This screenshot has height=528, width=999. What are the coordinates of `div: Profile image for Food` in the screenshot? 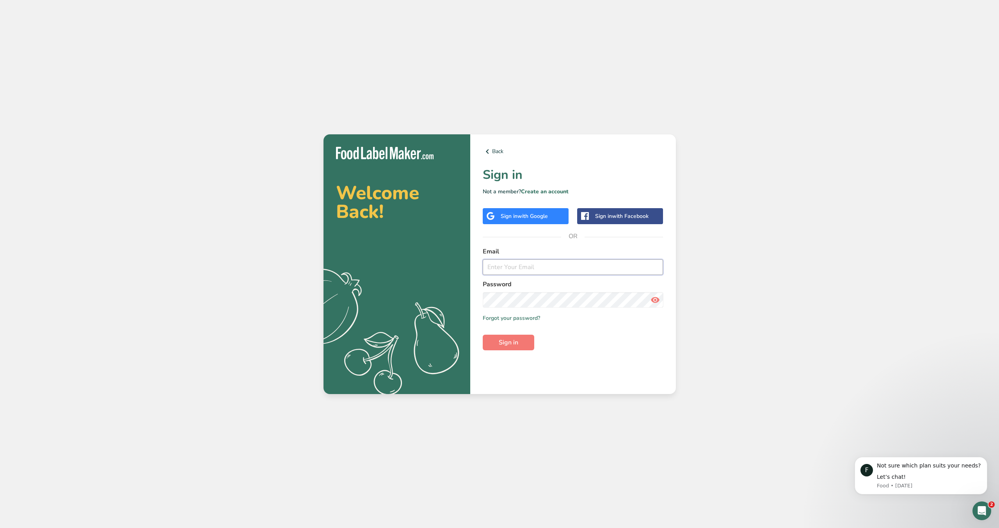 It's located at (24, 25).